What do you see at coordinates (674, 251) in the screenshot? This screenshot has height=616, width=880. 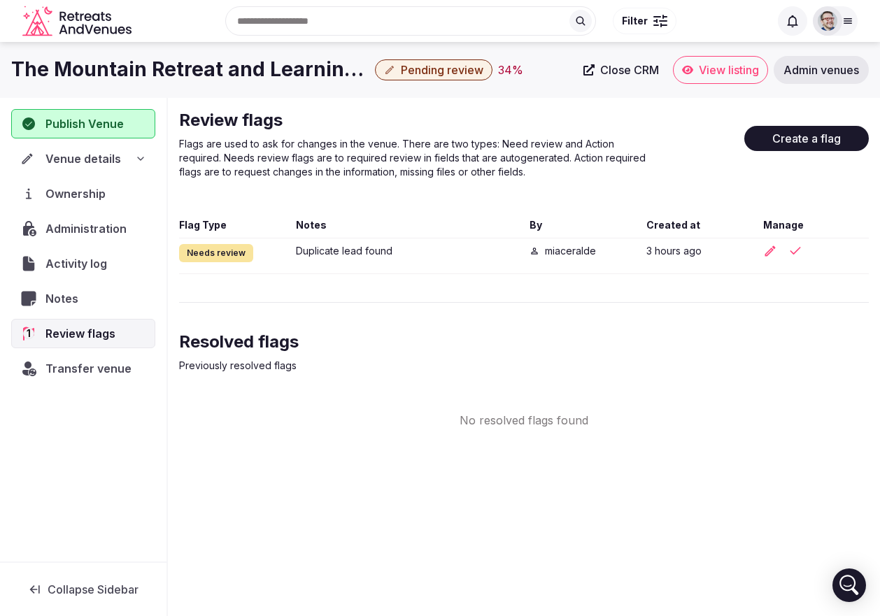 I see `button: 3 hours ago` at bounding box center [674, 251].